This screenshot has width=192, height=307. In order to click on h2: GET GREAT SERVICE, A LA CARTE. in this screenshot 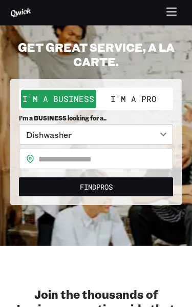, I will do `click(96, 55)`.